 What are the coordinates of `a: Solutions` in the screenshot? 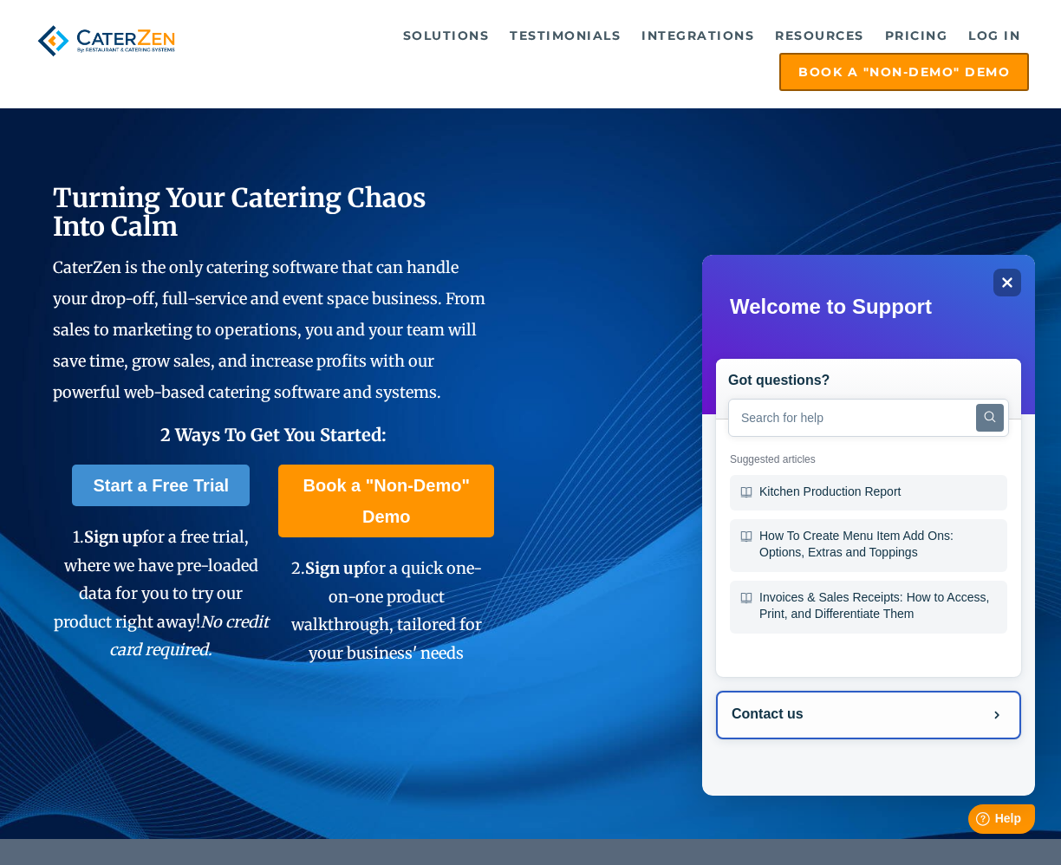 It's located at (446, 36).